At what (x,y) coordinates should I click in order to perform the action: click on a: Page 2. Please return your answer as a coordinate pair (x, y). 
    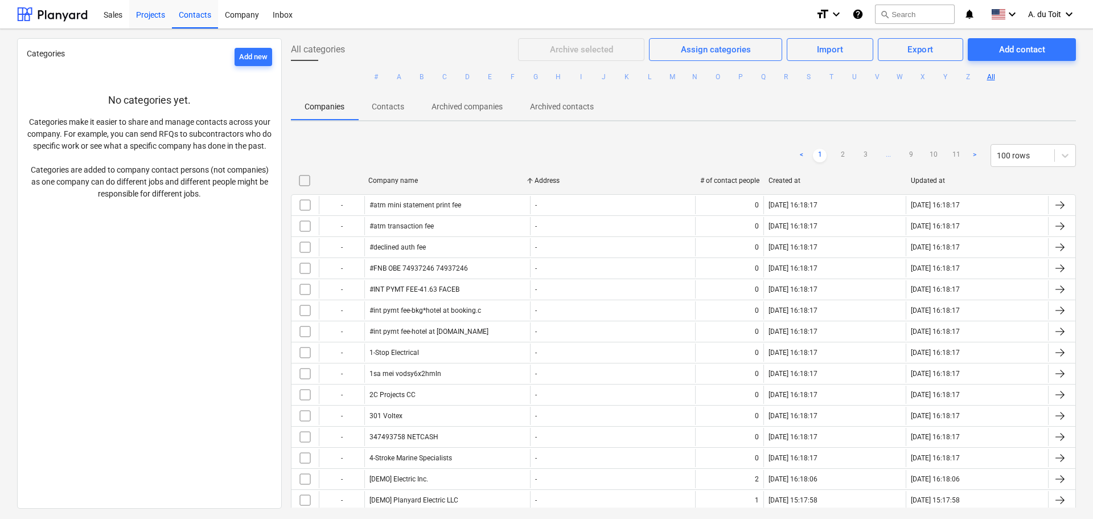
    Looking at the image, I should click on (842, 155).